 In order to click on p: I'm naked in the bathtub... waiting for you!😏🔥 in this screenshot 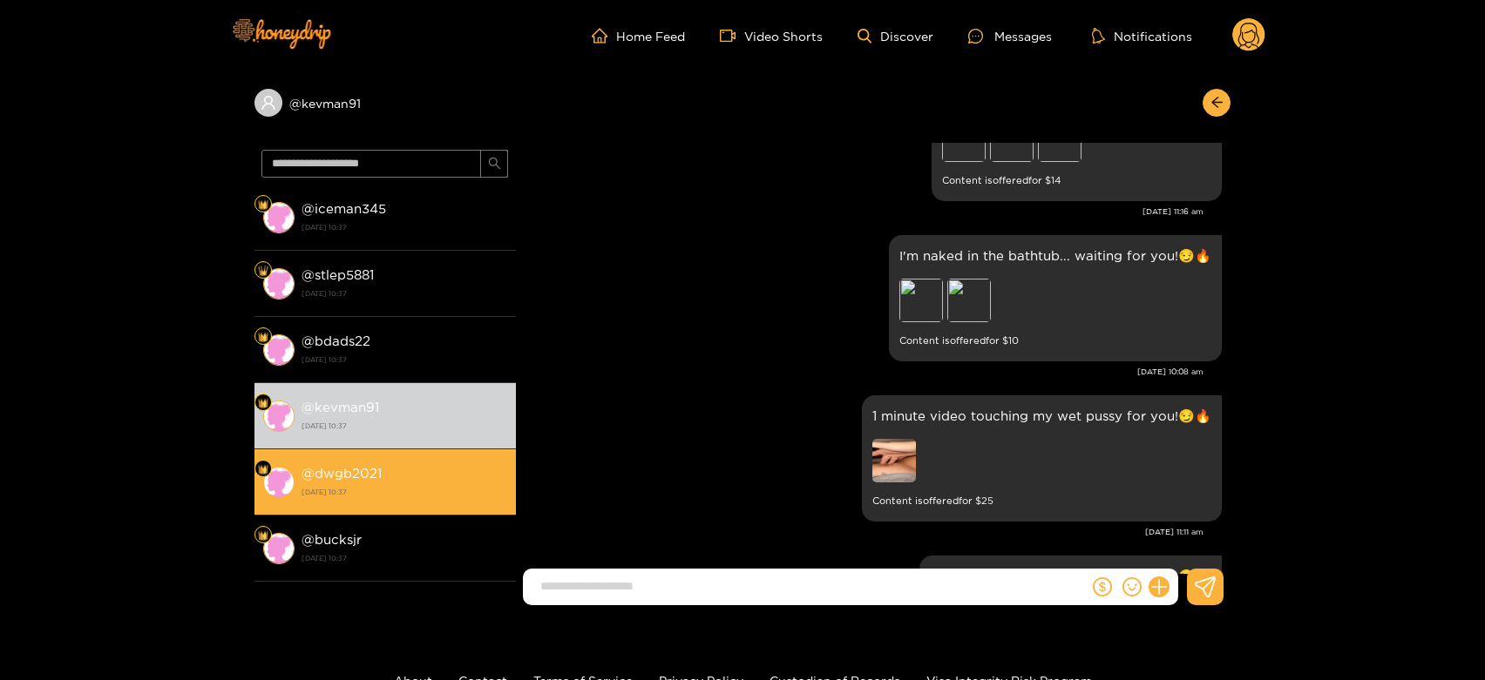, I will do `click(1055, 255)`.